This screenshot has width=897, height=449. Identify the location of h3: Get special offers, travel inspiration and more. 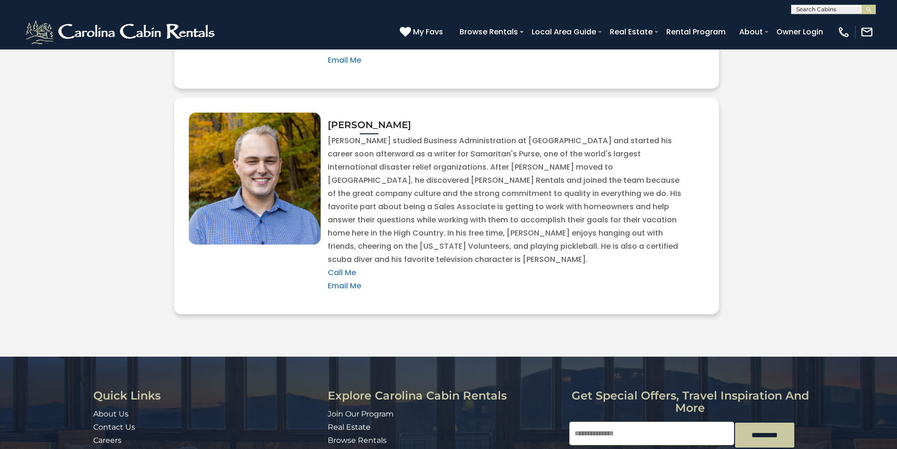
(690, 402).